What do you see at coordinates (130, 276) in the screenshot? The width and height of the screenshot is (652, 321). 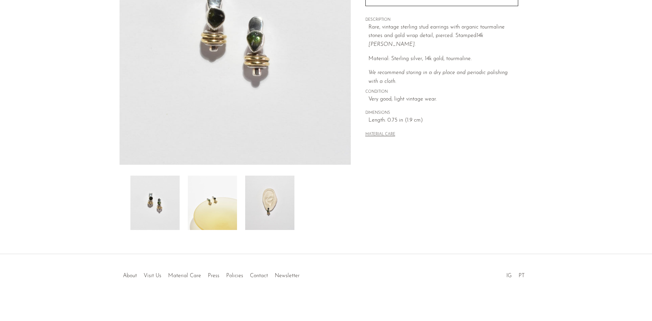 I see `a: About` at bounding box center [130, 276].